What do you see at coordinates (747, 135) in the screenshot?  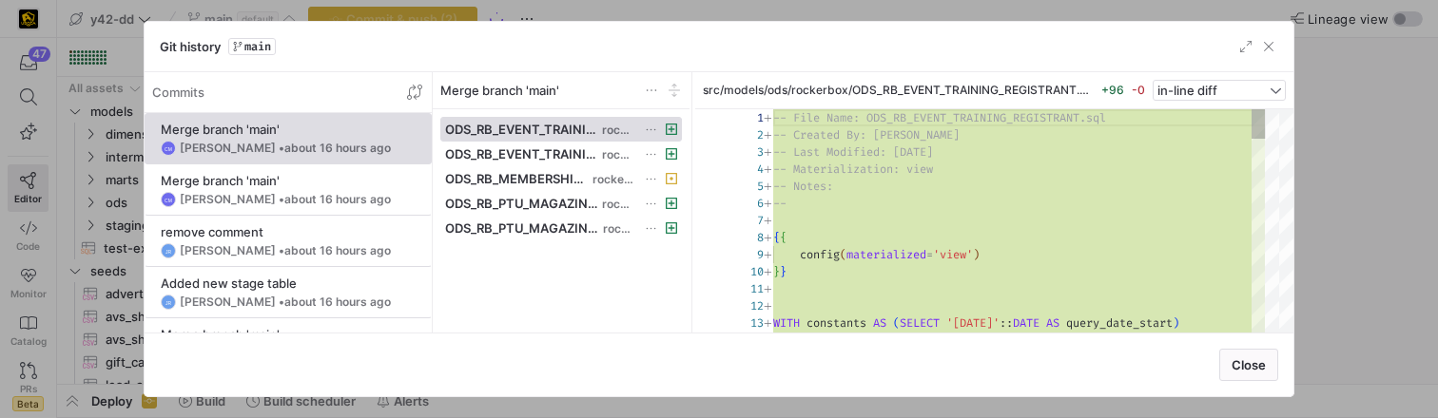 I see `div: 2` at bounding box center [747, 135].